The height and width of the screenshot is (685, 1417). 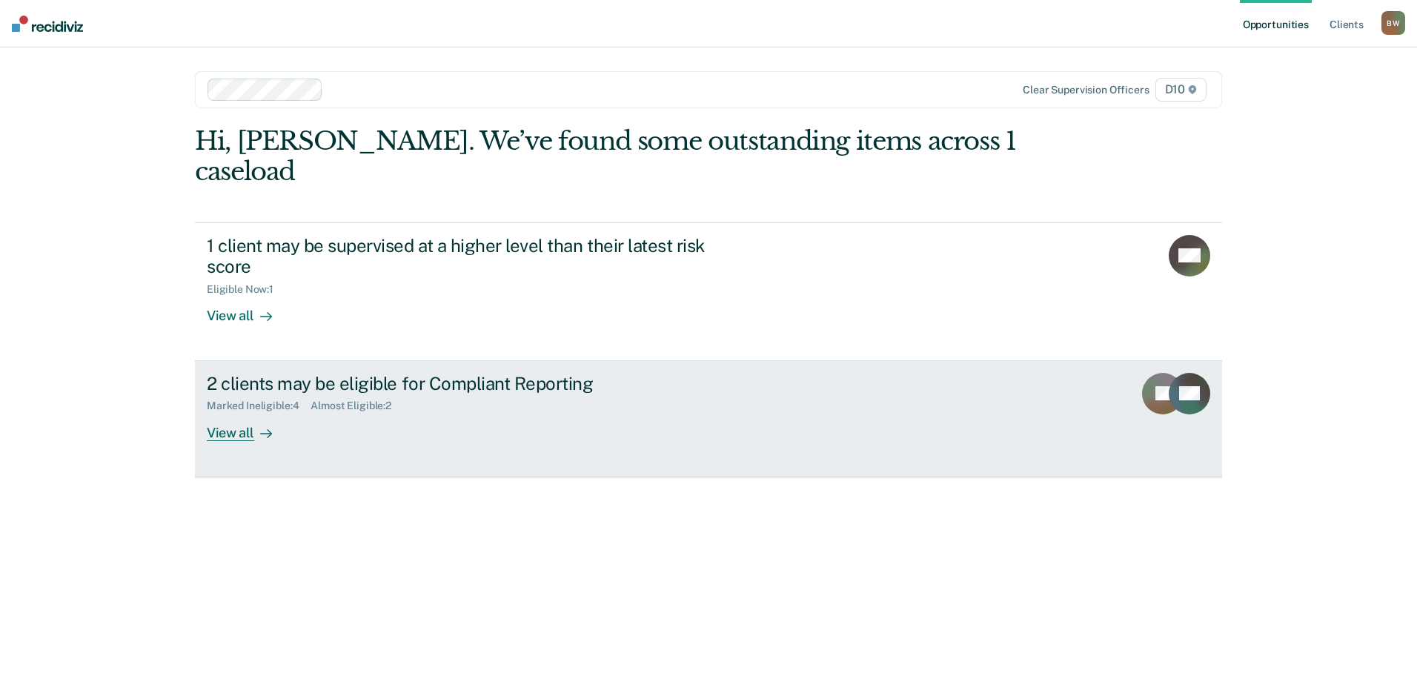 What do you see at coordinates (1086, 90) in the screenshot?
I see `div: Clear supervision officers` at bounding box center [1086, 90].